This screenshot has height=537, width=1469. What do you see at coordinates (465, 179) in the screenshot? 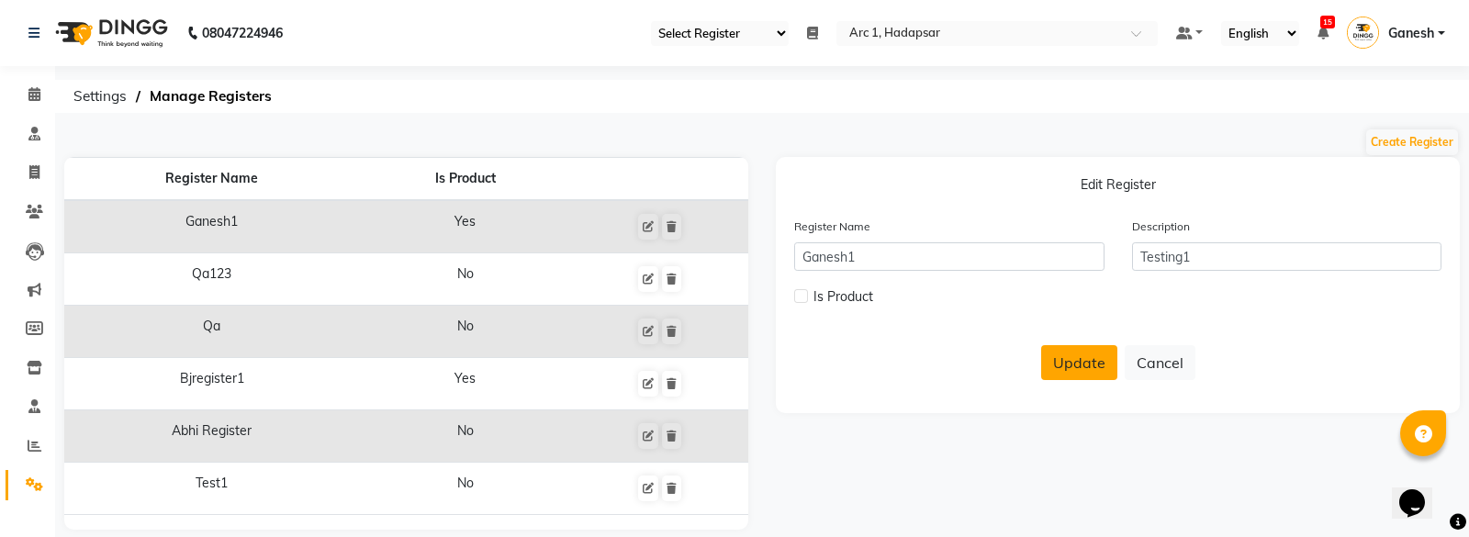
I see `th: Is Product` at bounding box center [465, 179].